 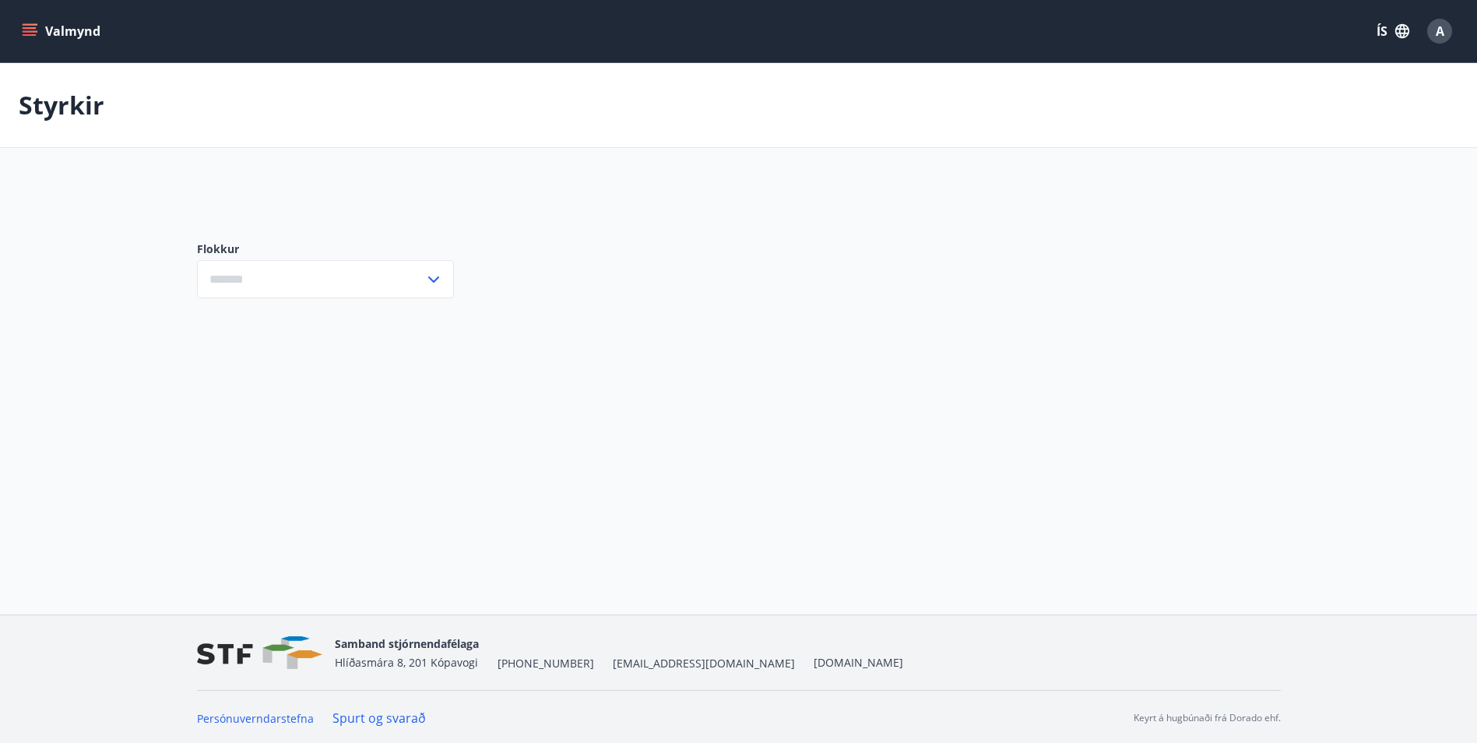 What do you see at coordinates (255, 718) in the screenshot?
I see `a: Persónuverndarstefna` at bounding box center [255, 718].